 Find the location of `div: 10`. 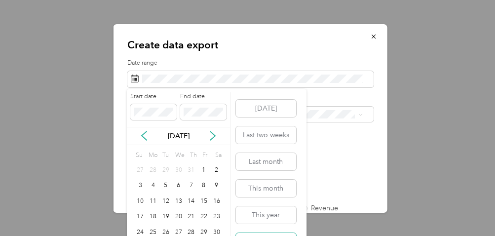

div: 10 is located at coordinates (141, 201).